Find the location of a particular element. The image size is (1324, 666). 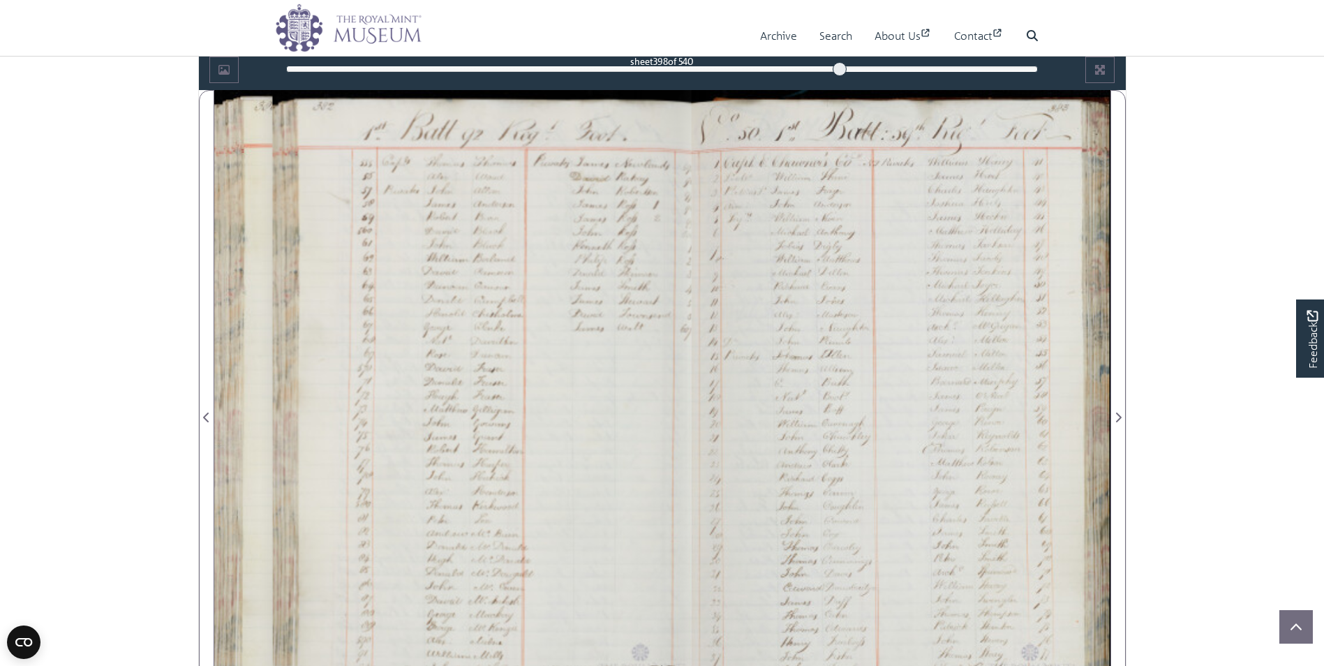

img: logo_wide.png is located at coordinates (348, 28).